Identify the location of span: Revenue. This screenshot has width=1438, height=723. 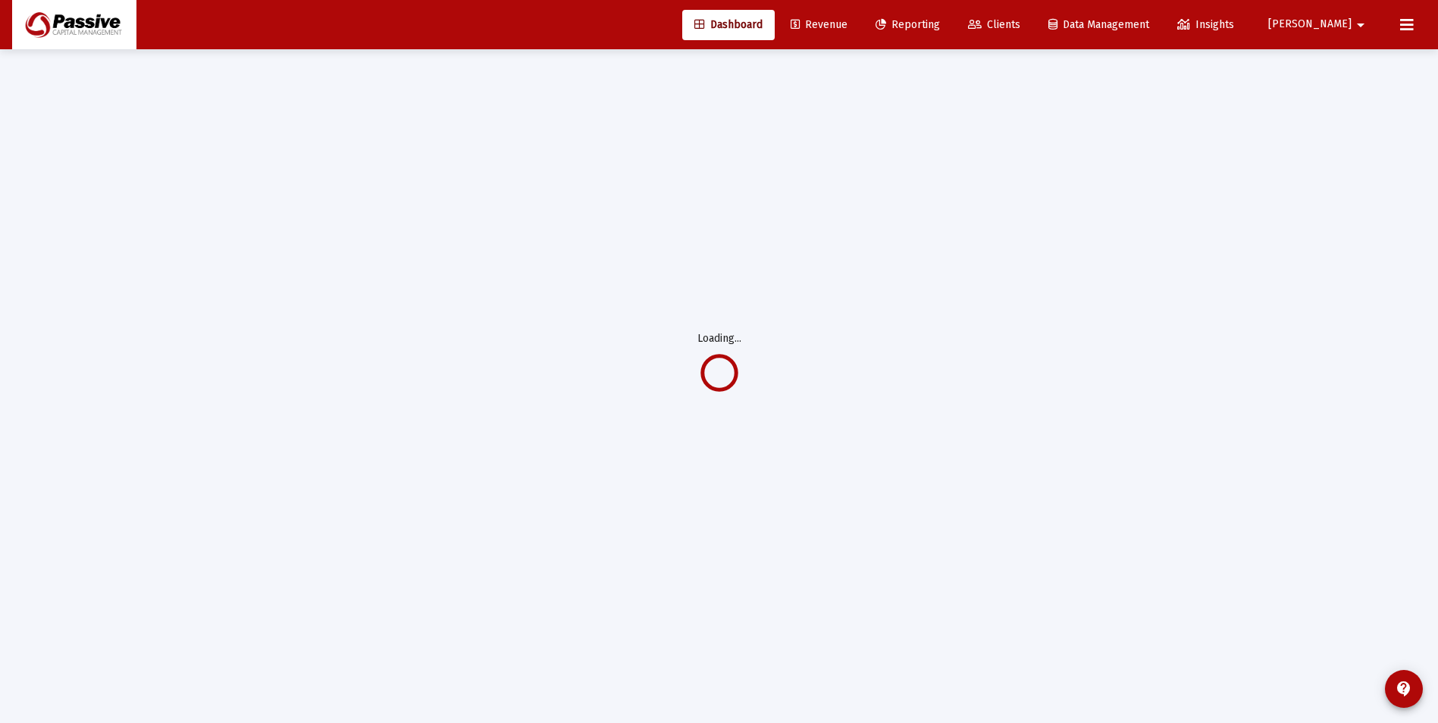
(818, 24).